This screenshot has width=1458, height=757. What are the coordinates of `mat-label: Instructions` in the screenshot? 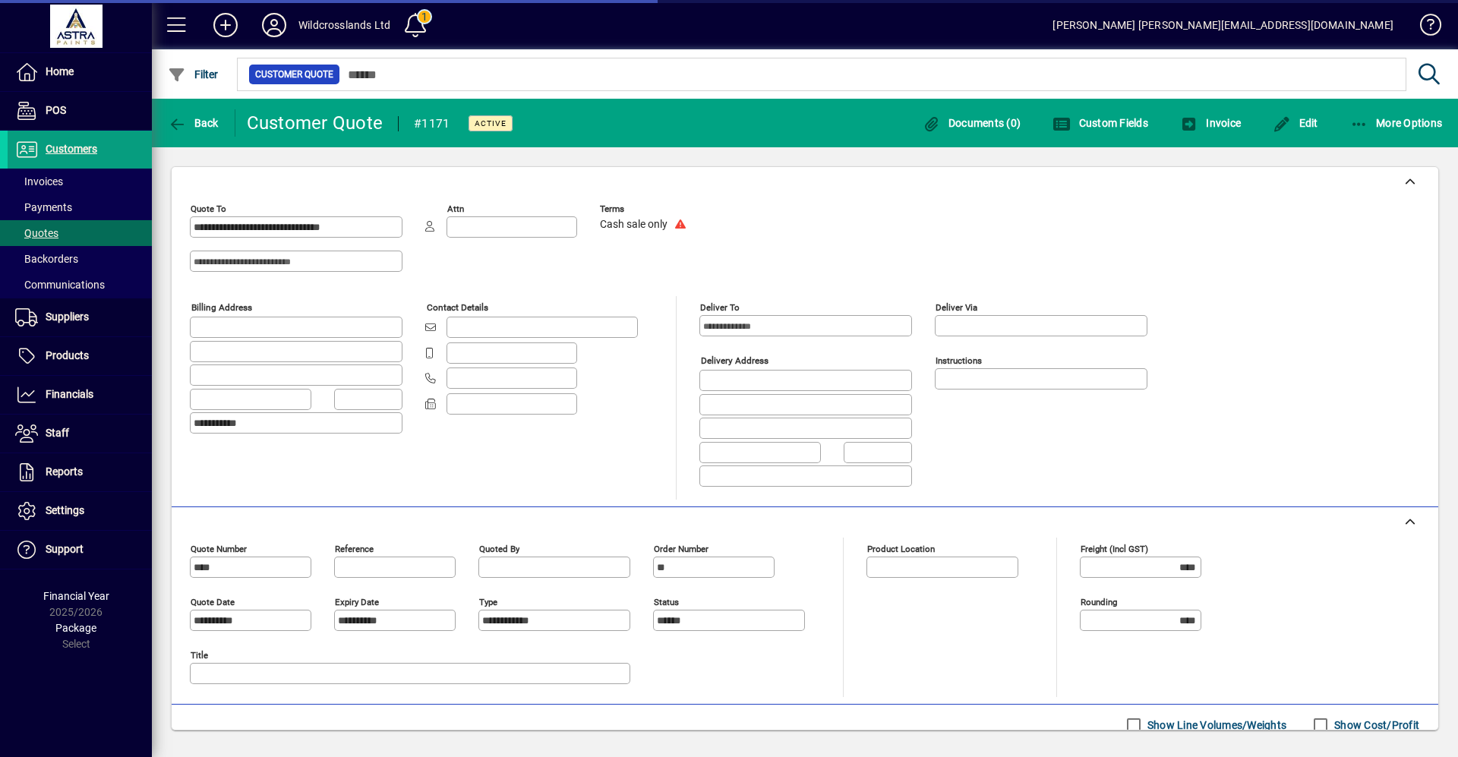 It's located at (958, 361).